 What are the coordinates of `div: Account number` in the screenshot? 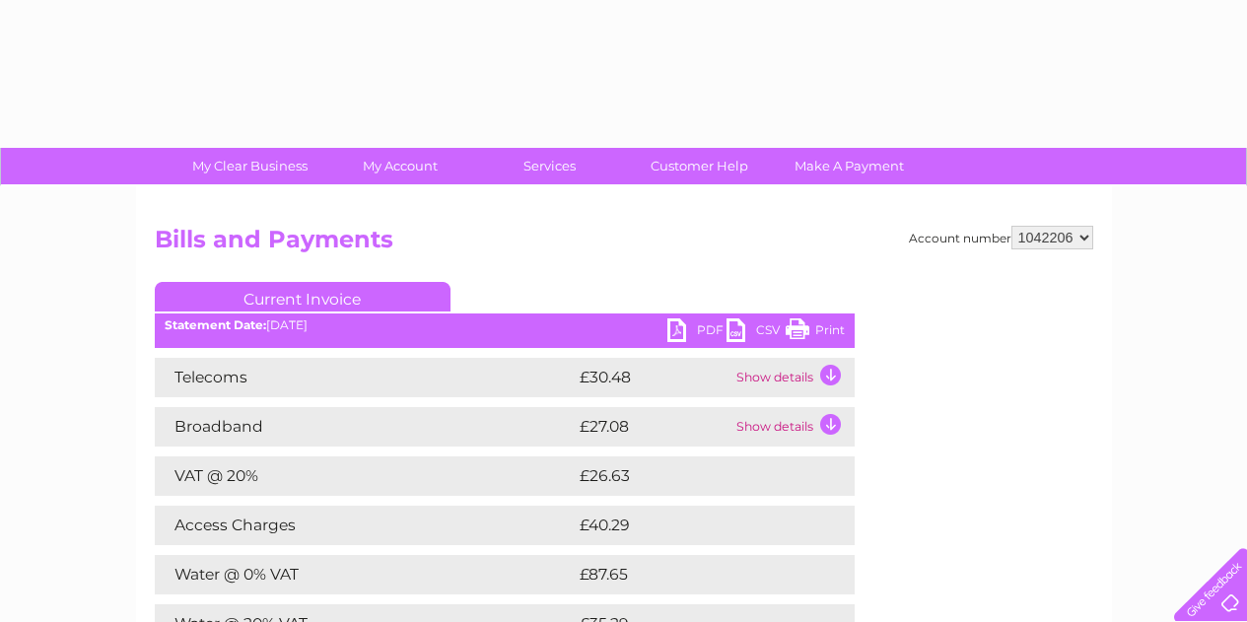 It's located at (1000, 238).